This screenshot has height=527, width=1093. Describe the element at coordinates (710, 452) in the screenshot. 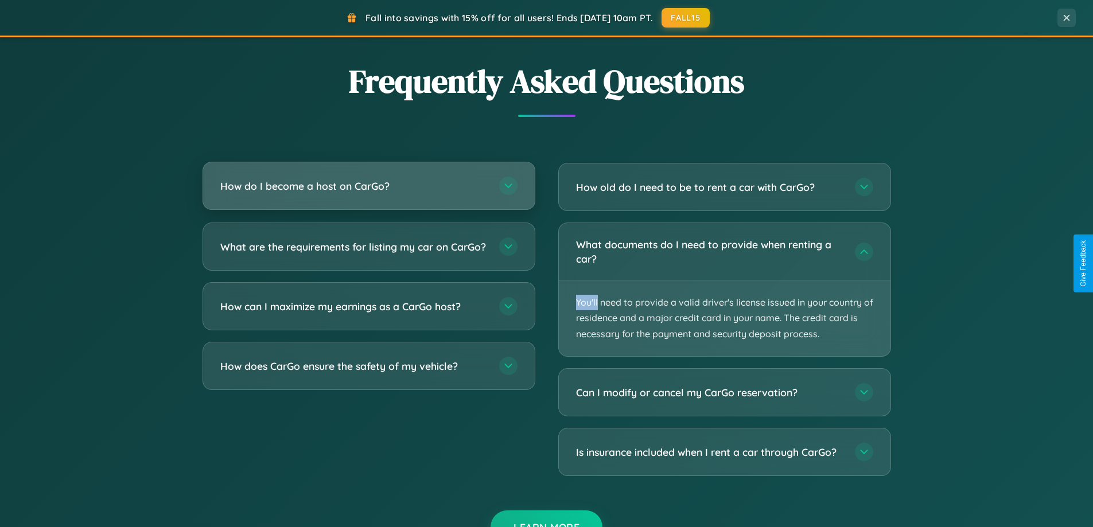

I see `h3: Is insurance included when I rent a car through CarGo?` at that location.